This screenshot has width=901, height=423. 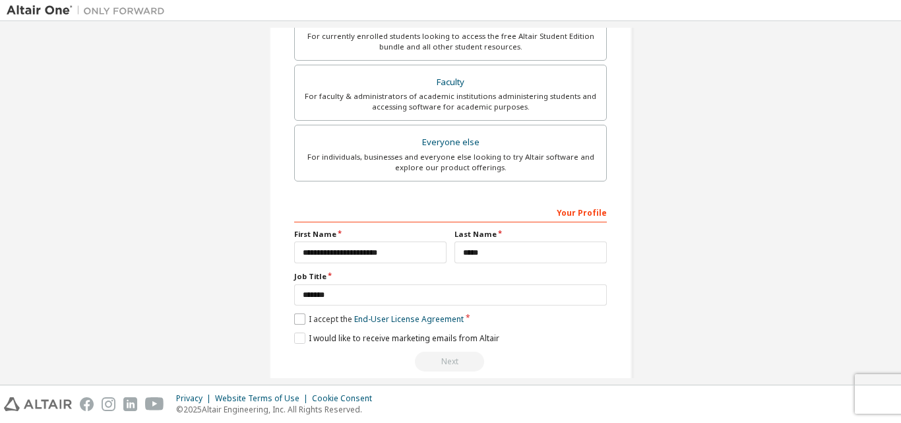 What do you see at coordinates (263, 399) in the screenshot?
I see `div: Website Terms of Use` at bounding box center [263, 399].